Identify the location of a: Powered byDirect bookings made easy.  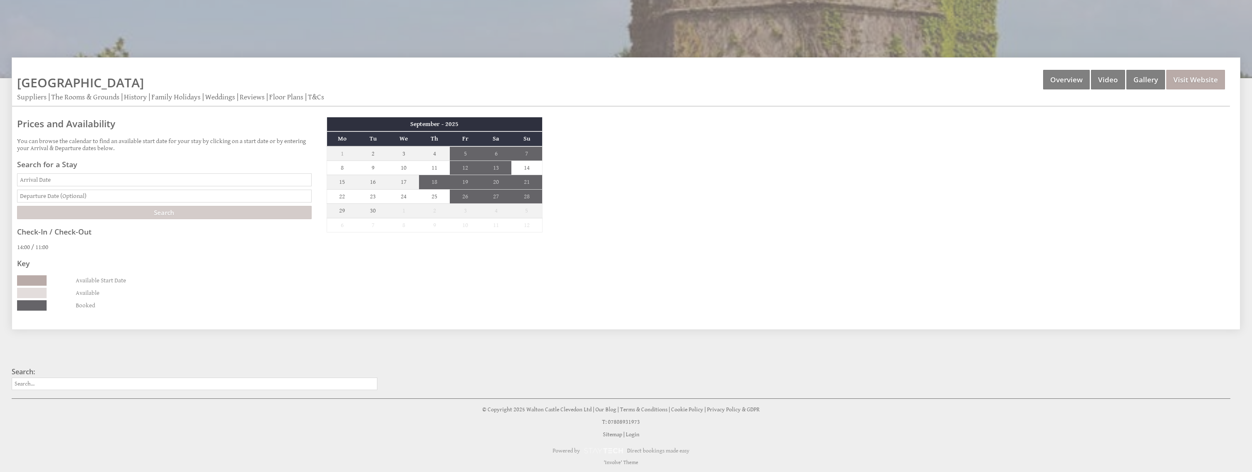
(621, 451).